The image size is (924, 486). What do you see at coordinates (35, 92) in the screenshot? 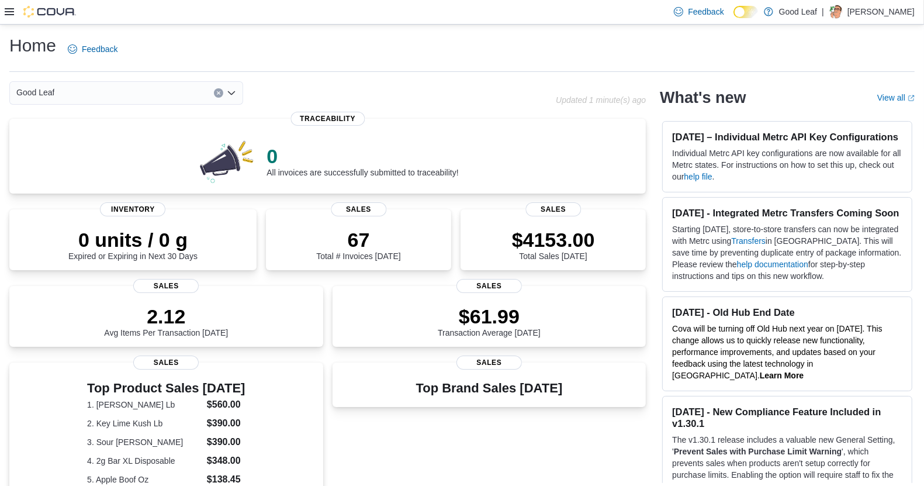
I see `span: Good Leaf` at bounding box center [35, 92].